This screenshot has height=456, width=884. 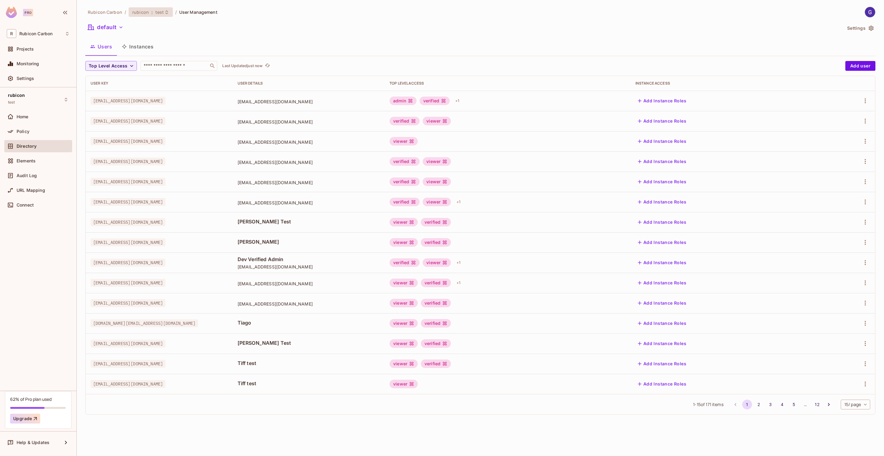 What do you see at coordinates (747, 405) in the screenshot?
I see `button: page 1` at bounding box center [747, 405].